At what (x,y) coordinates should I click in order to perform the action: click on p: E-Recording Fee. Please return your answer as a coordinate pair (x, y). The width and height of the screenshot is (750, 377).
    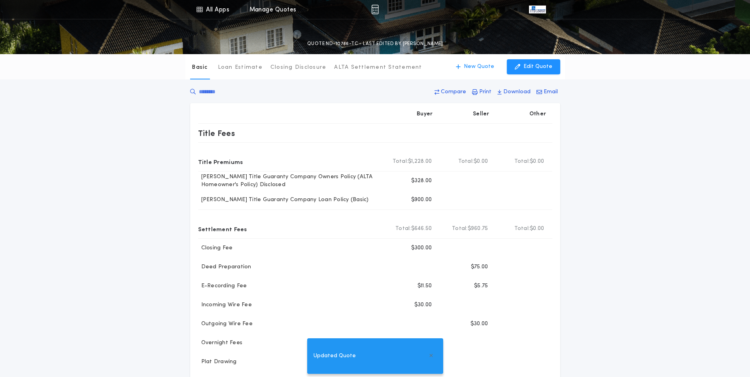
    Looking at the image, I should click on (222, 286).